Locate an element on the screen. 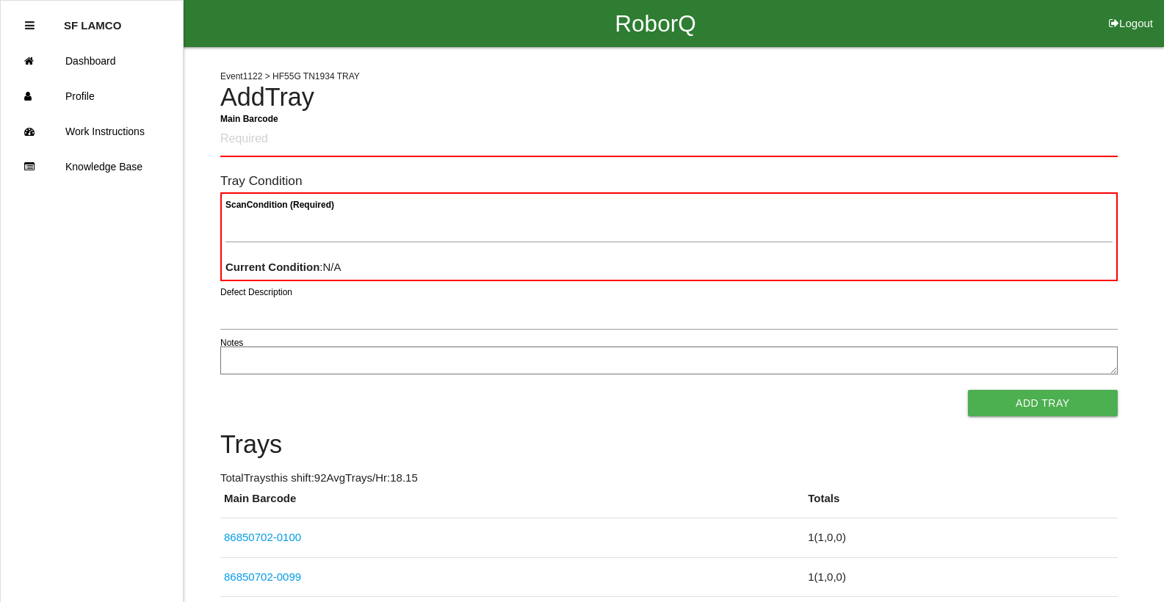 This screenshot has width=1164, height=602. b: Scan Condition (Required) is located at coordinates (280, 205).